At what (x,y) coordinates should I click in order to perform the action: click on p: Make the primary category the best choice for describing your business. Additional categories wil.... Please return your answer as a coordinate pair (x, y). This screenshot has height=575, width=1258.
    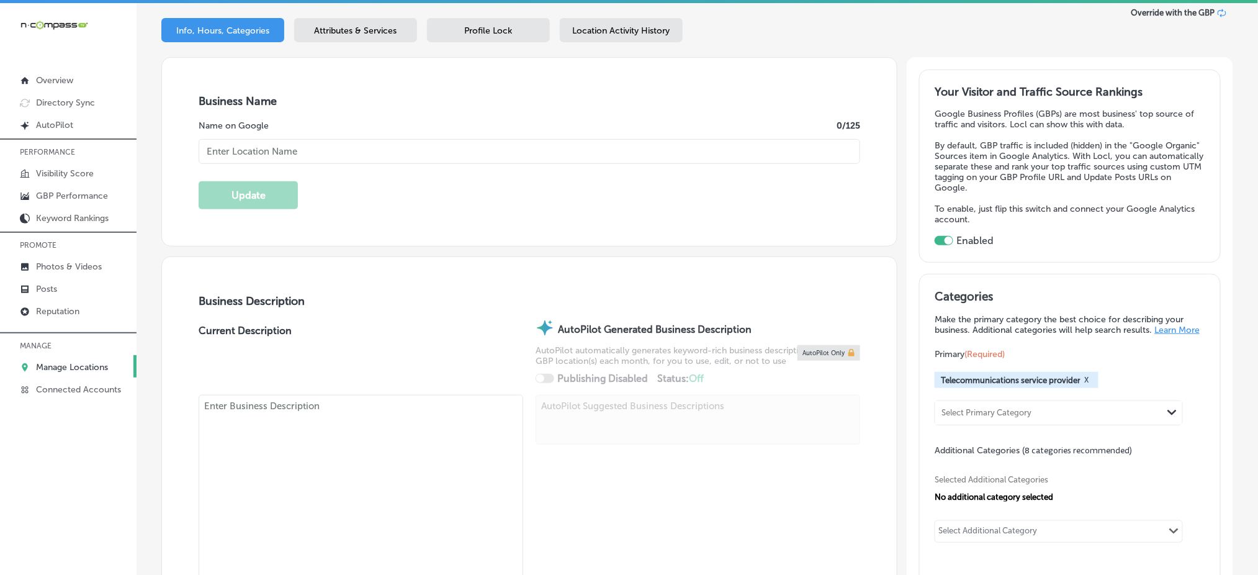
    Looking at the image, I should click on (1070, 325).